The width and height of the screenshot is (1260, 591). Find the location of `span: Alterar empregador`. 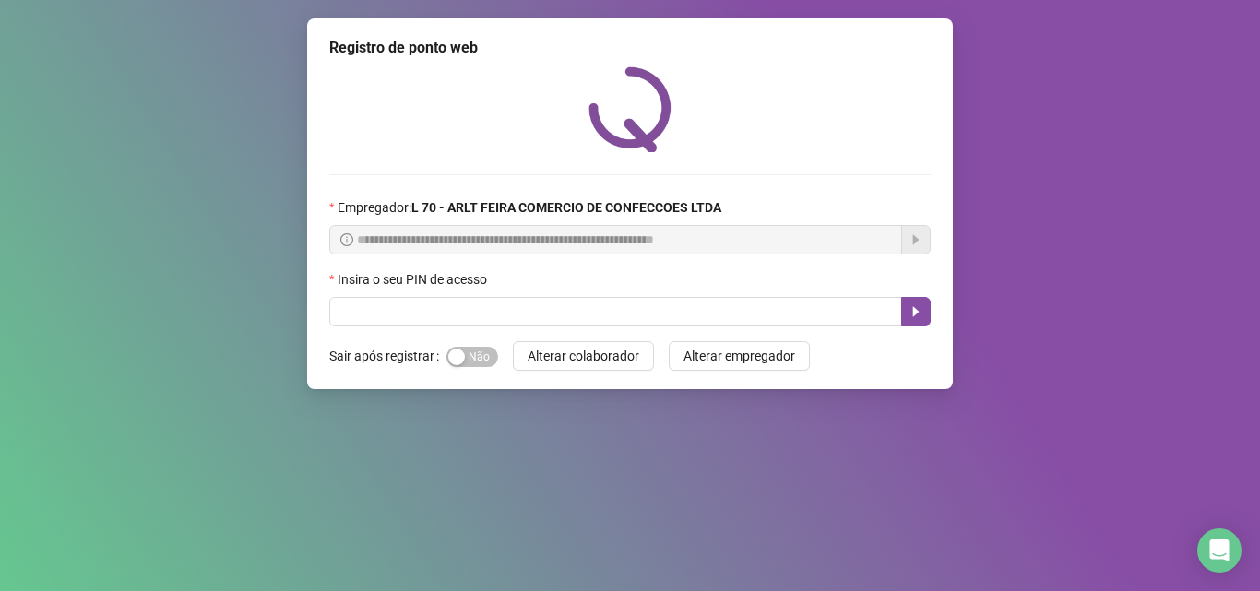

span: Alterar empregador is located at coordinates (739, 356).